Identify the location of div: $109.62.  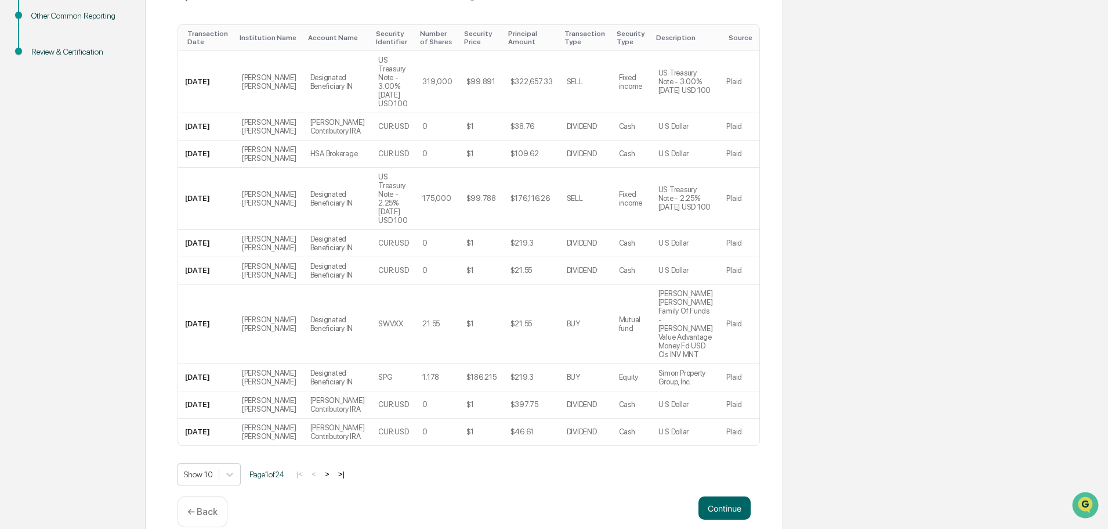
(524, 153).